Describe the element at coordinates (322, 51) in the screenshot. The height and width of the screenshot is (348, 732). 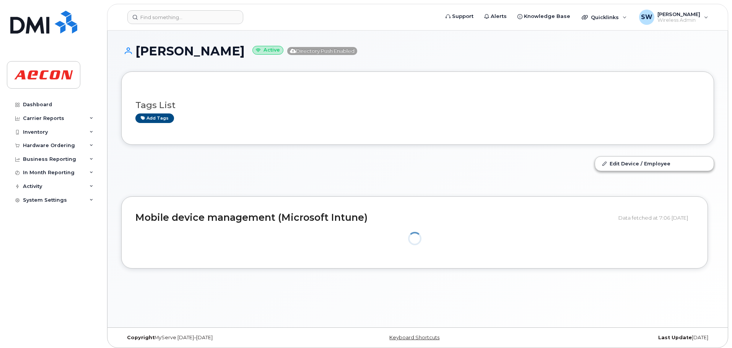
I see `span: Directory Push Enabled` at that location.